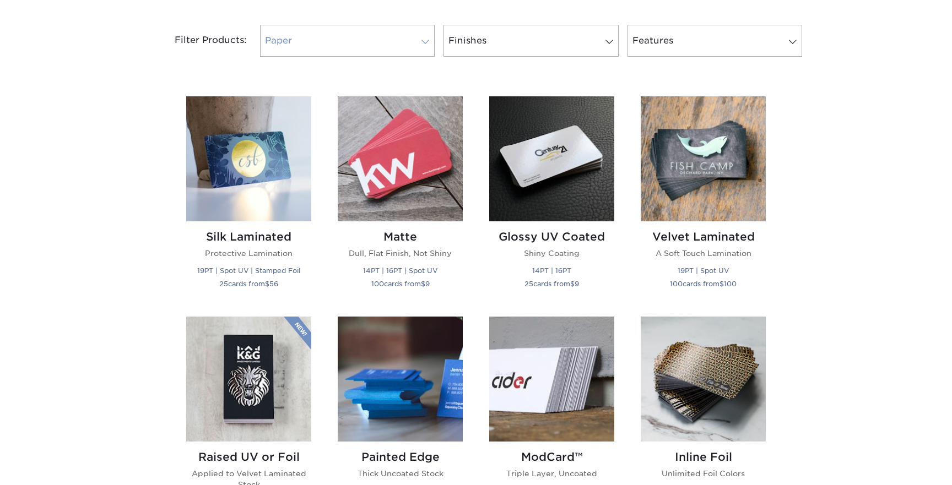  Describe the element at coordinates (248, 199) in the screenshot. I see `a: Silk Laminated Business Cards Silk Laminated Protective Lamination 19PT | Spot UV | Stamped Foil ...` at that location.